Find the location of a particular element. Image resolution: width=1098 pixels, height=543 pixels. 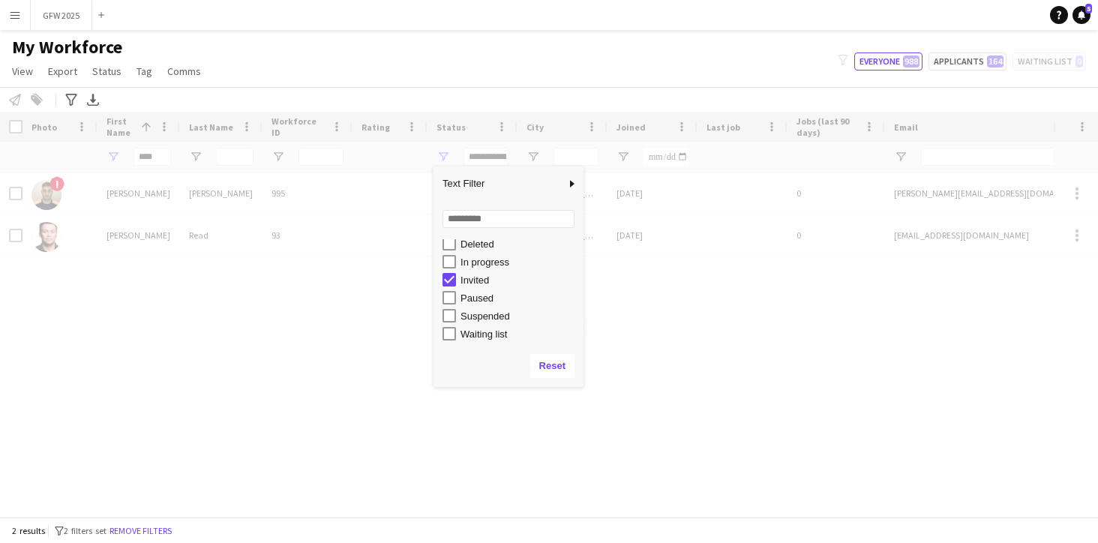

button: Everyone988 is located at coordinates (888, 62).